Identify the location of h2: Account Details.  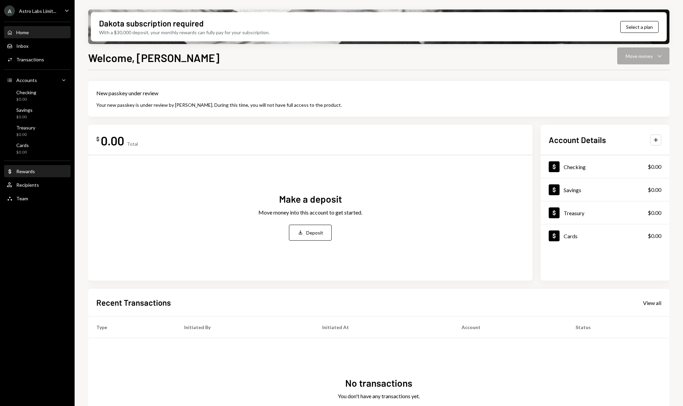
(577, 140).